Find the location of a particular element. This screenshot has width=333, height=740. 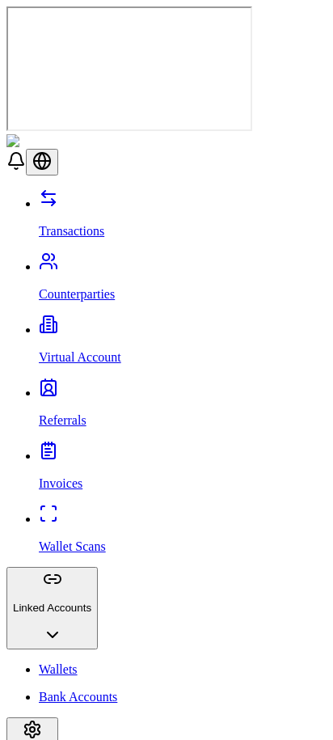

p: Wallets is located at coordinates (183, 669).